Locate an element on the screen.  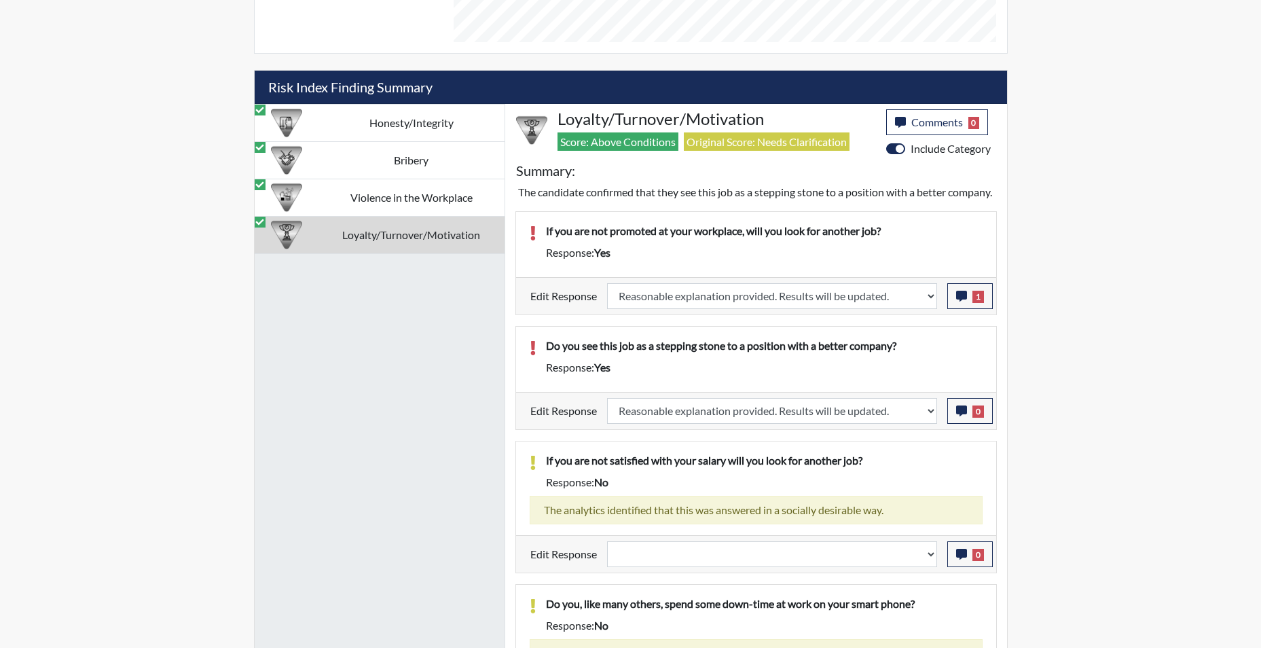
button: 1 is located at coordinates (970, 296).